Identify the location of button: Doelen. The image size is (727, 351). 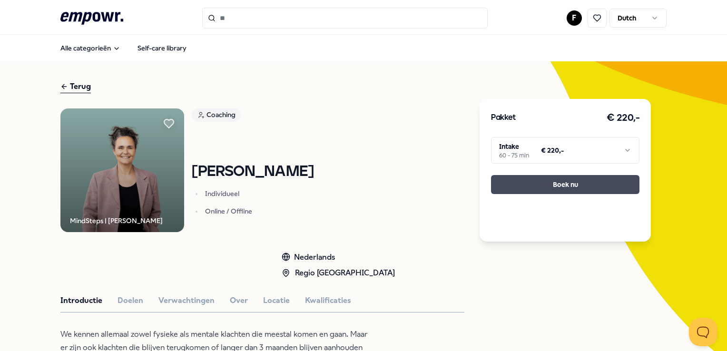
(130, 301).